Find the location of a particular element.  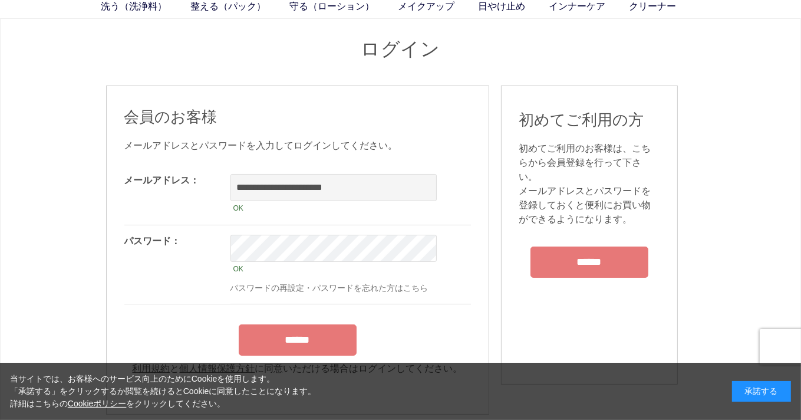

span: 初めてご利用の方 is located at coordinates (582, 120).